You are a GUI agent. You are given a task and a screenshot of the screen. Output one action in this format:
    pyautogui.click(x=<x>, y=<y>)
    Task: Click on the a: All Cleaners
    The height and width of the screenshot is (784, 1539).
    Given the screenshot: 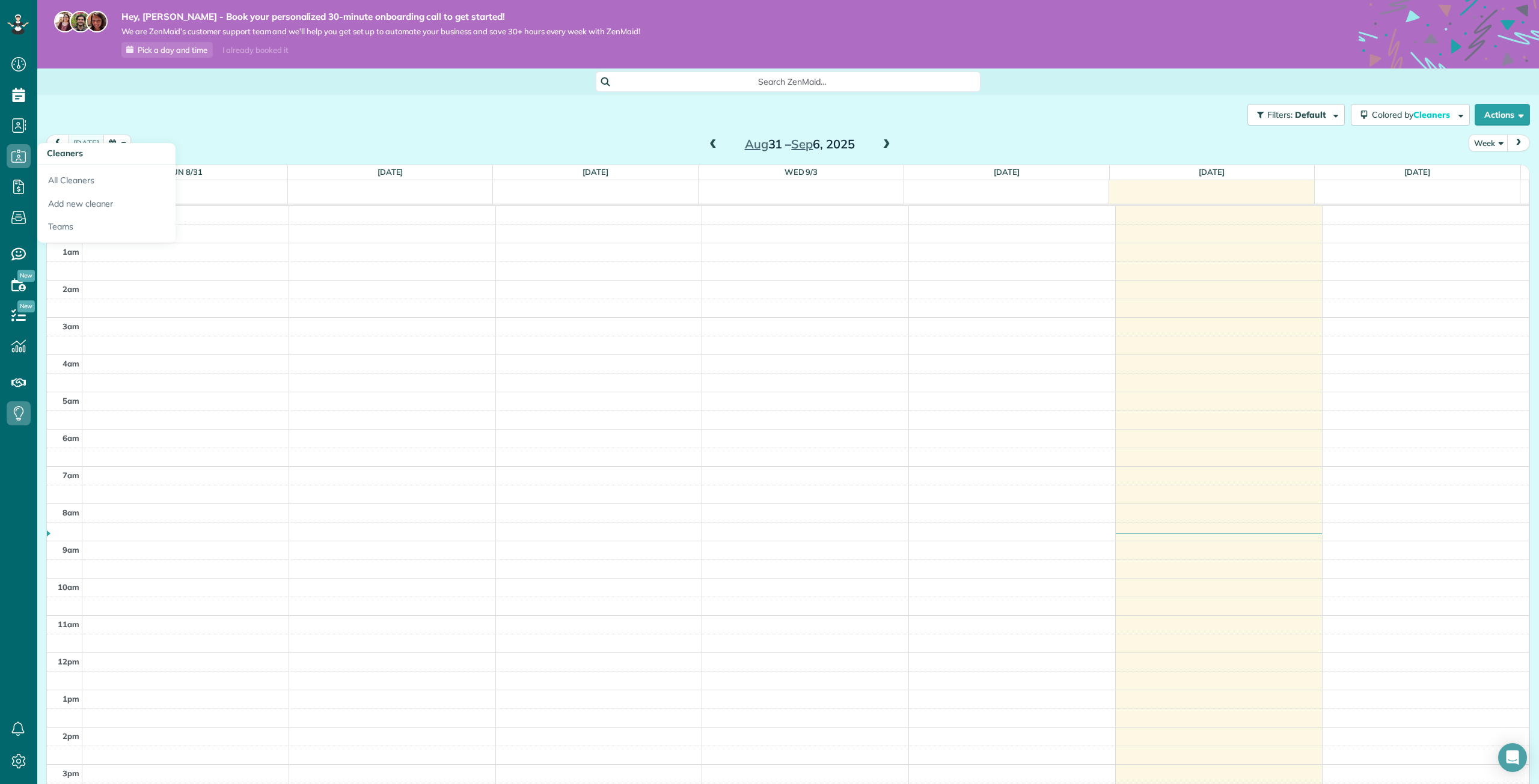 What is the action you would take?
    pyautogui.click(x=107, y=179)
    